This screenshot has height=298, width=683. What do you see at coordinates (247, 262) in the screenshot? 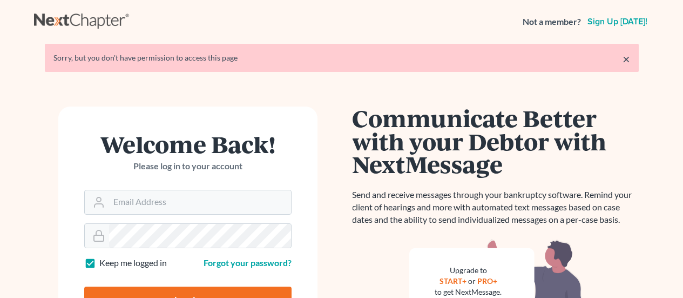
I see `a: Forgot your password?` at bounding box center [247, 262].